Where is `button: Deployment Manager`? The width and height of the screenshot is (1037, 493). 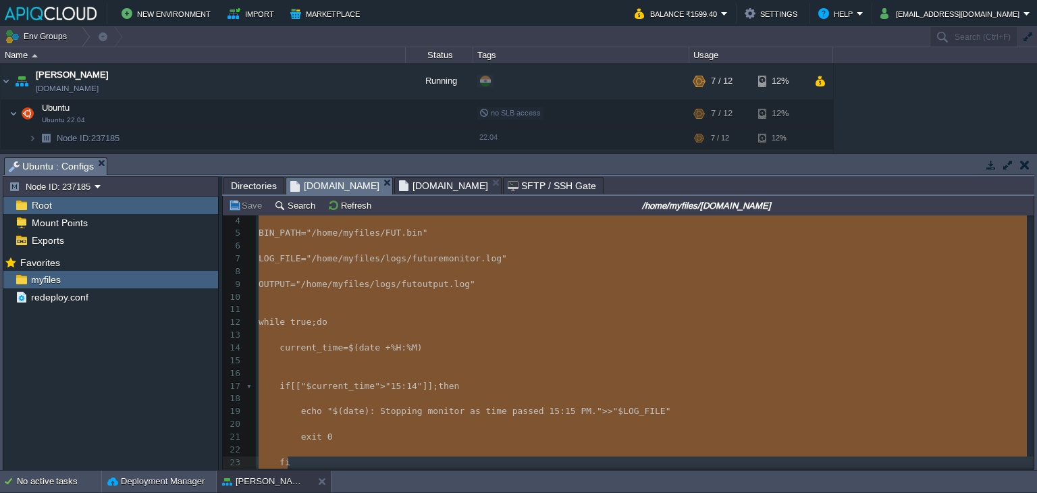 button: Deployment Manager is located at coordinates (156, 481).